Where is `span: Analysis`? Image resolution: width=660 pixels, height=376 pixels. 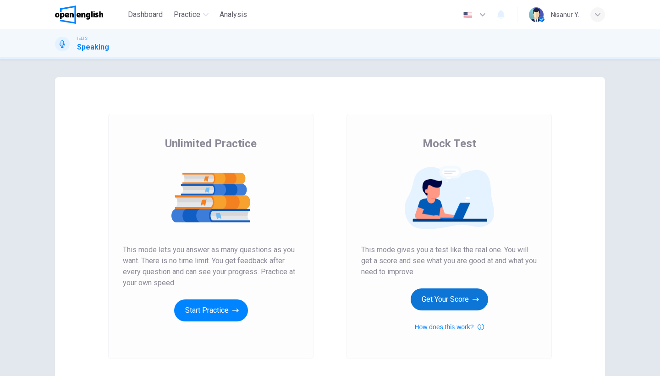 span: Analysis is located at coordinates (233, 15).